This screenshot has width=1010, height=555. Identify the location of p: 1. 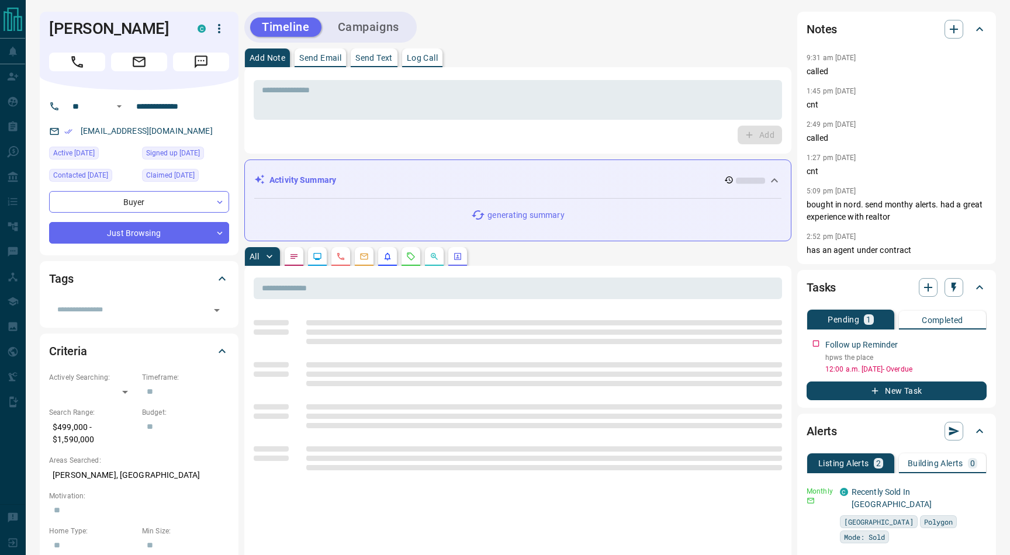
(869, 320).